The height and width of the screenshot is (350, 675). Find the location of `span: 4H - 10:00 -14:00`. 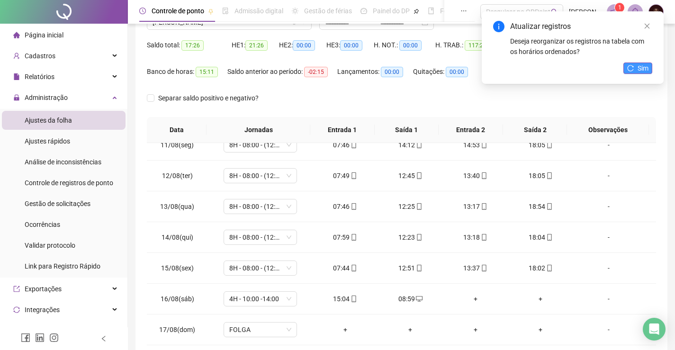

span: 4H - 10:00 -14:00 is located at coordinates (260, 299).